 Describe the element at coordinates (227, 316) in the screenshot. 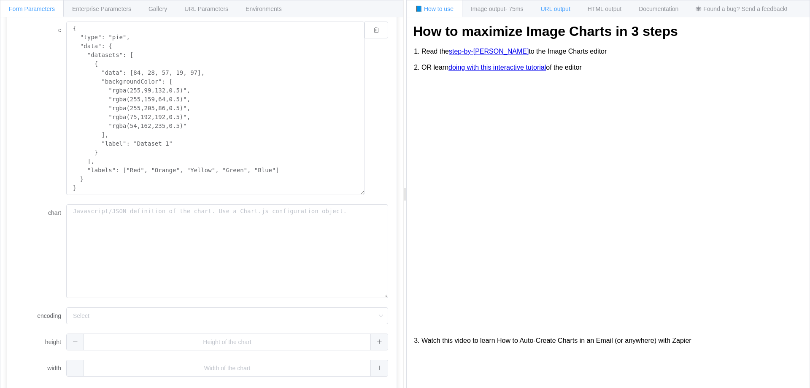

I see `input: Select` at that location.